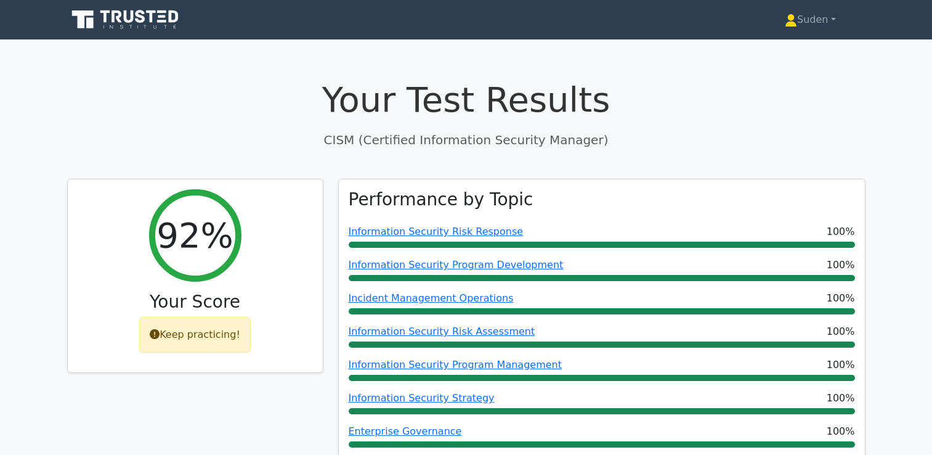 The width and height of the screenshot is (932, 455). Describe the element at coordinates (421, 397) in the screenshot. I see `a: Information Security Strategy` at that location.